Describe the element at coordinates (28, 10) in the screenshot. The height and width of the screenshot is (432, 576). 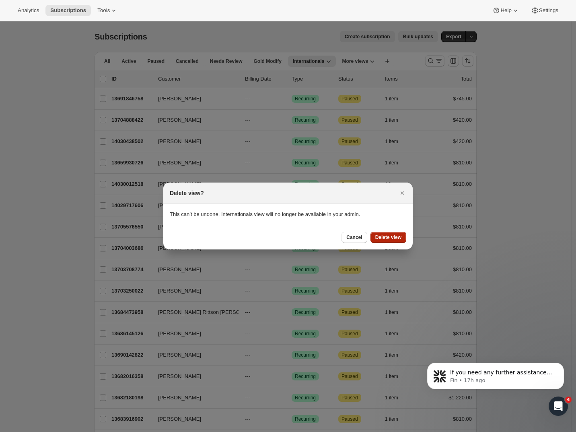
I see `button: Analytics` at that location.